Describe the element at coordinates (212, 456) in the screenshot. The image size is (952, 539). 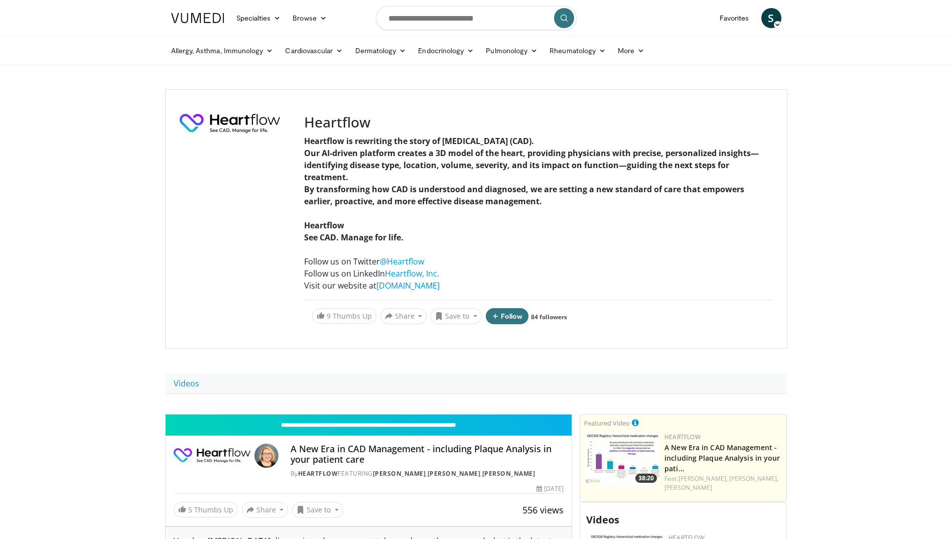
I see `img: Heartflow` at that location.